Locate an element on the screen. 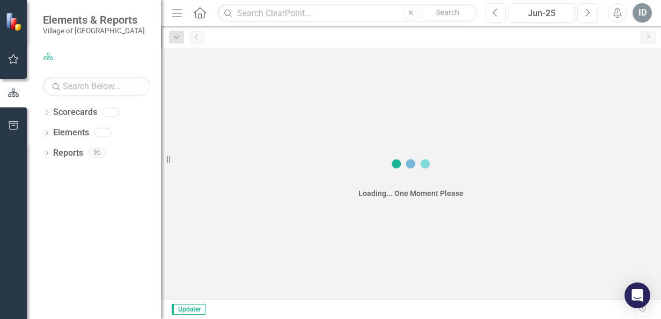  button: ID is located at coordinates (643, 13).